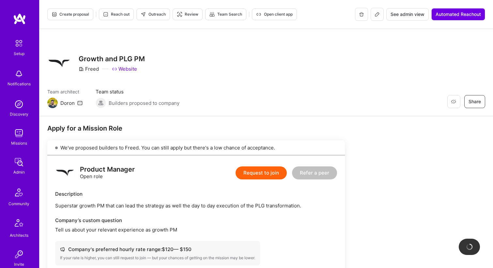  I want to click on h3: Growth and PLG PM, so click(112, 59).